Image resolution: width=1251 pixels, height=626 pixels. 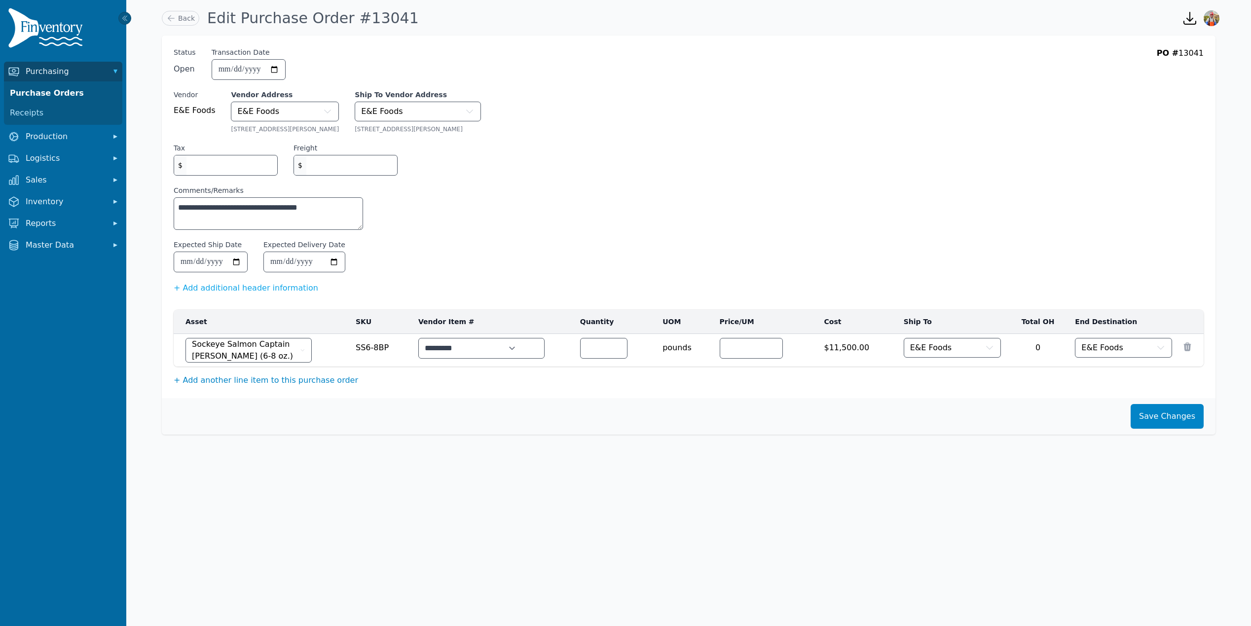 What do you see at coordinates (313, 18) in the screenshot?
I see `h1: Edit Purchase Order #13041` at bounding box center [313, 18].